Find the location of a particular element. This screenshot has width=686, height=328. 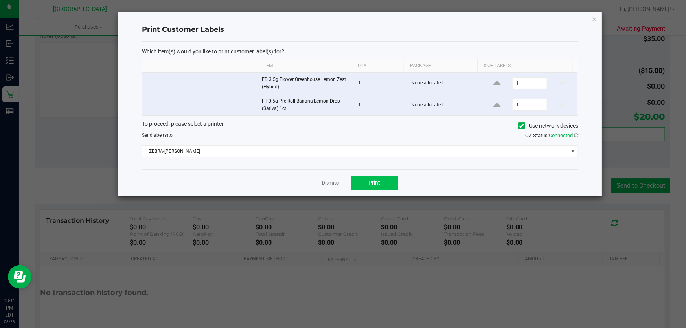

a: Dismiss is located at coordinates (331, 183).